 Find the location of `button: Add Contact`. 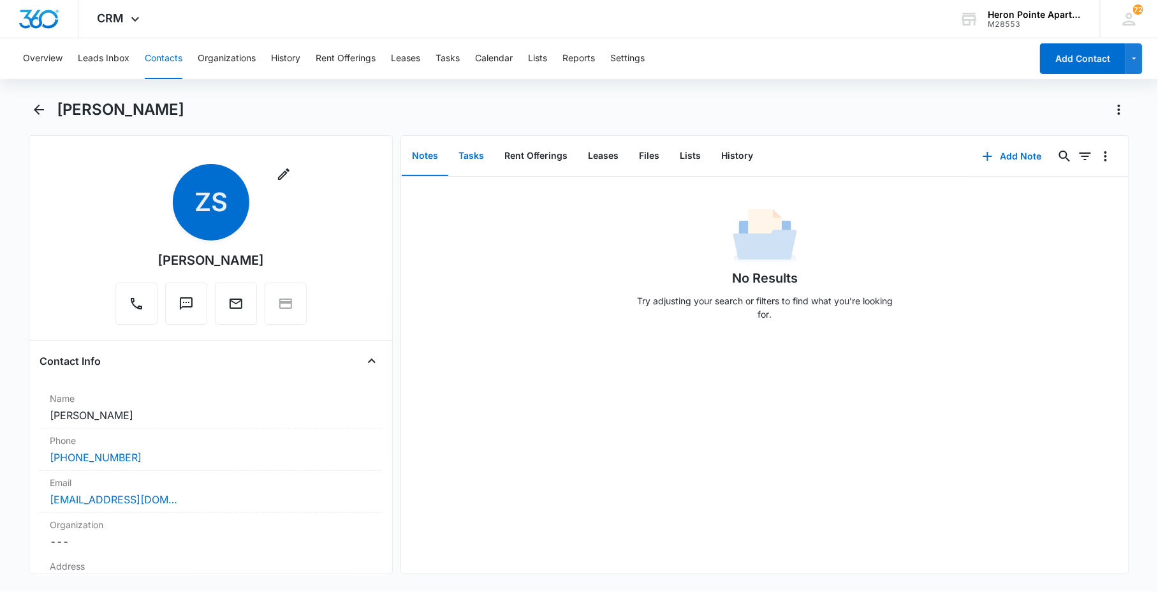

button: Add Contact is located at coordinates (1083, 59).